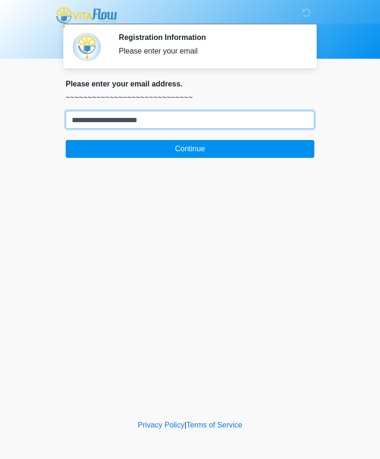  What do you see at coordinates (209, 51) in the screenshot?
I see `div: Please enter your email` at bounding box center [209, 51].